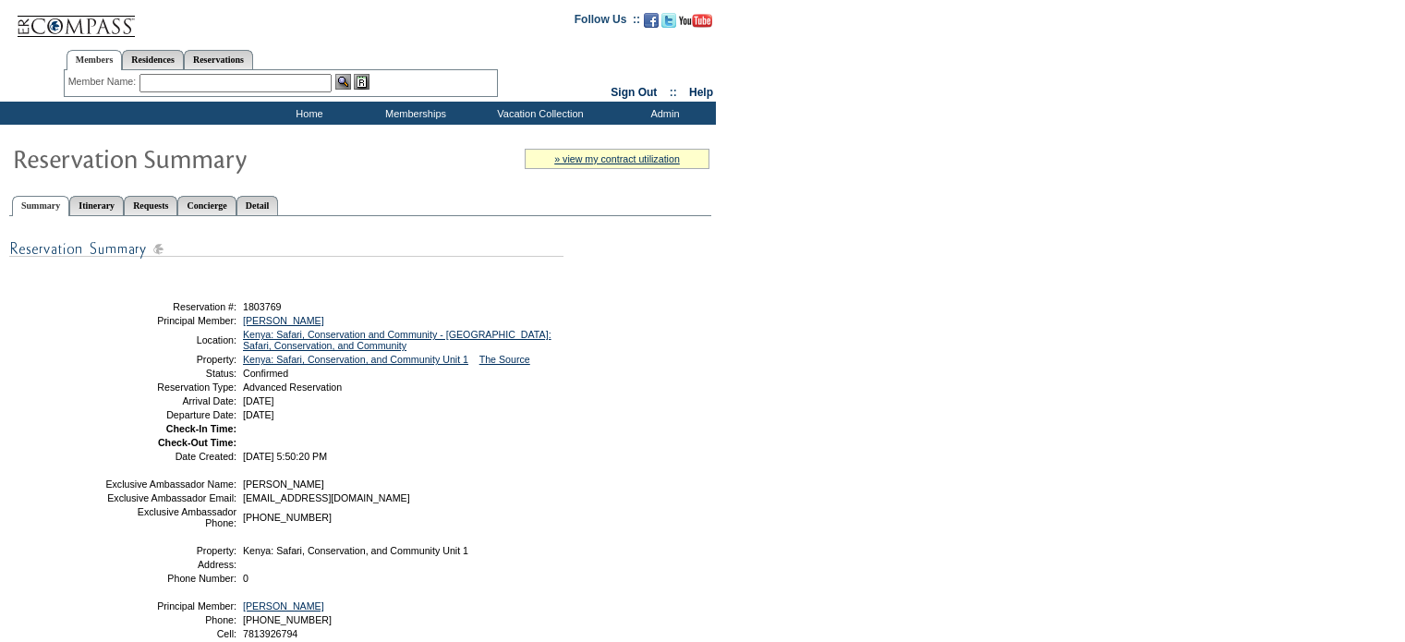  Describe the element at coordinates (356, 551) in the screenshot. I see `span: Kenya: Safari, Conservation, and Community Unit 1` at that location.